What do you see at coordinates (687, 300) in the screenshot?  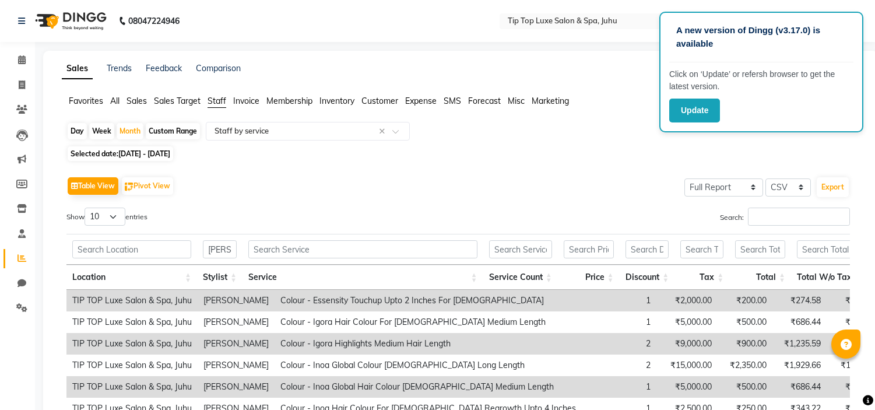 I see `td: ₹2,000.00` at bounding box center [687, 300].